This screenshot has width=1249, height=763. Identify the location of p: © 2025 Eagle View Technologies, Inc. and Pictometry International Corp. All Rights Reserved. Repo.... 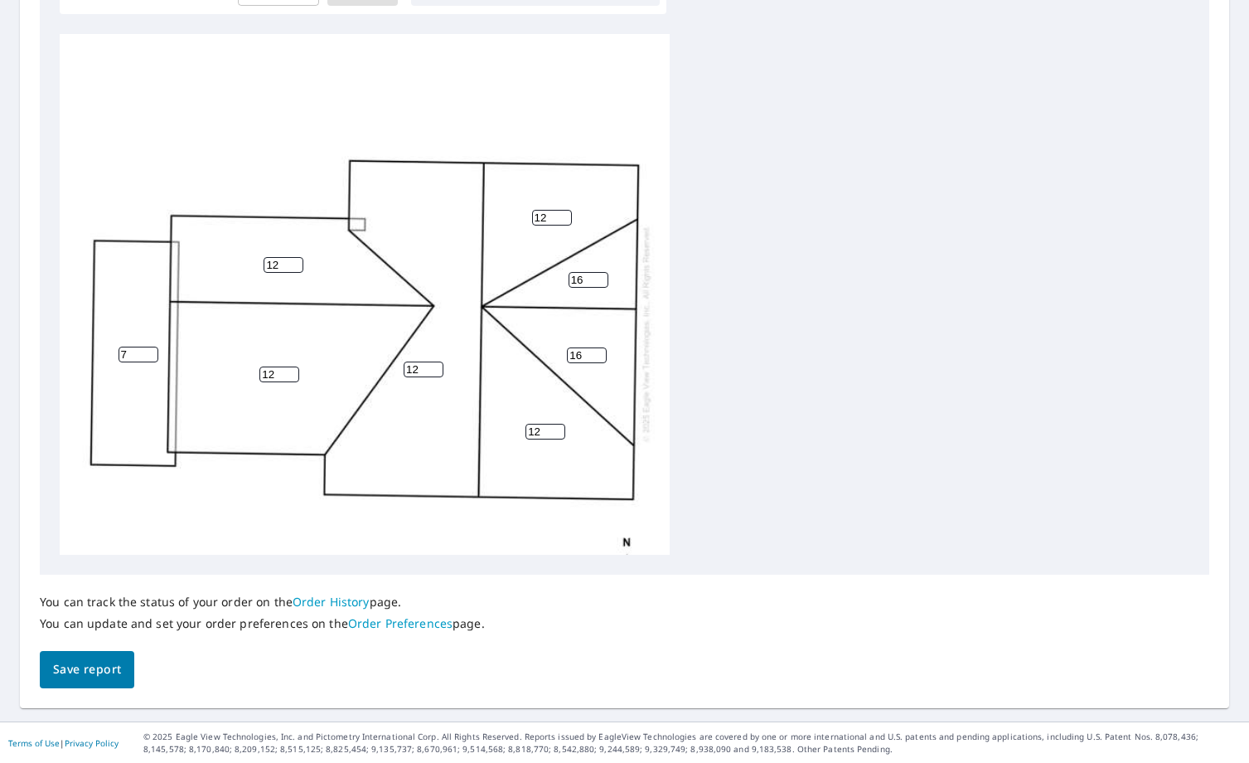
(692, 743).